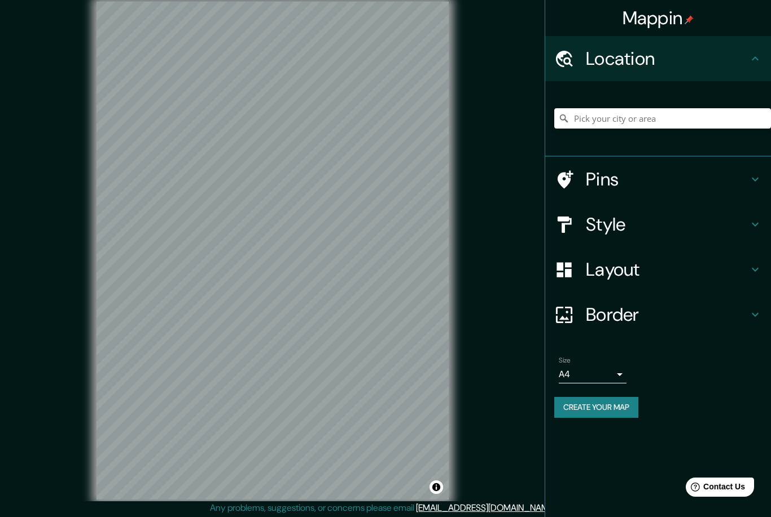 This screenshot has height=517, width=771. I want to click on div: A4, so click(592, 375).